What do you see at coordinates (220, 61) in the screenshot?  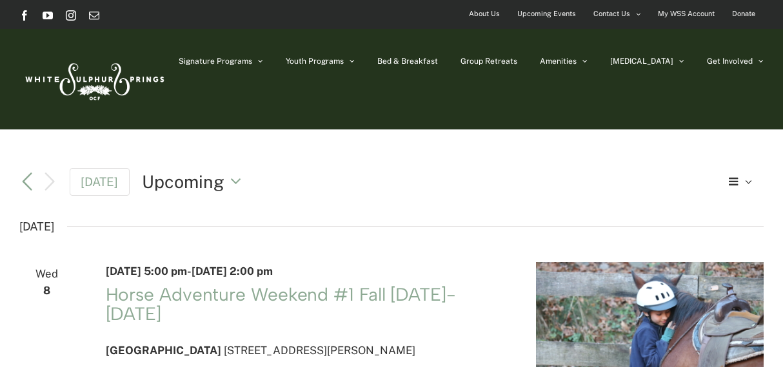 I see `a: Signature Programs` at bounding box center [220, 61].